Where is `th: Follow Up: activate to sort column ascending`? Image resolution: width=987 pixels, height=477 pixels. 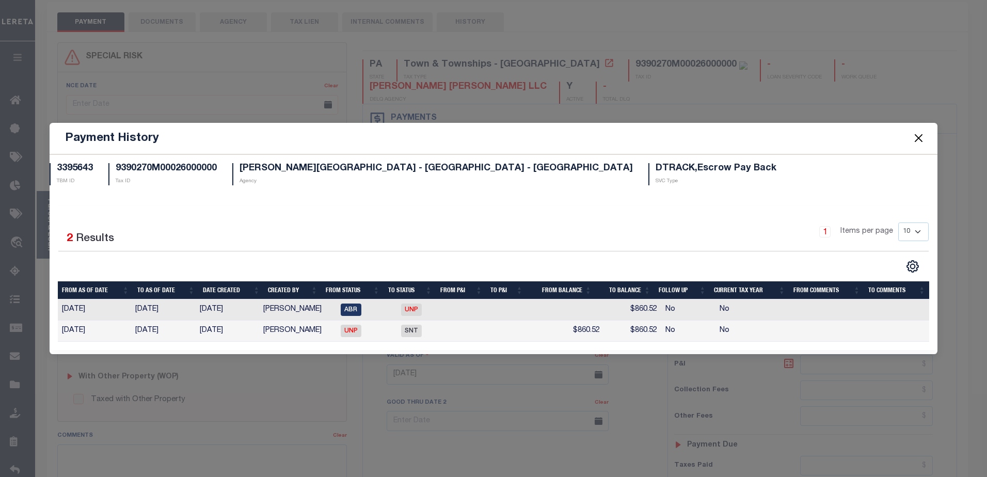 th: Follow Up: activate to sort column ascending is located at coordinates (682, 290).